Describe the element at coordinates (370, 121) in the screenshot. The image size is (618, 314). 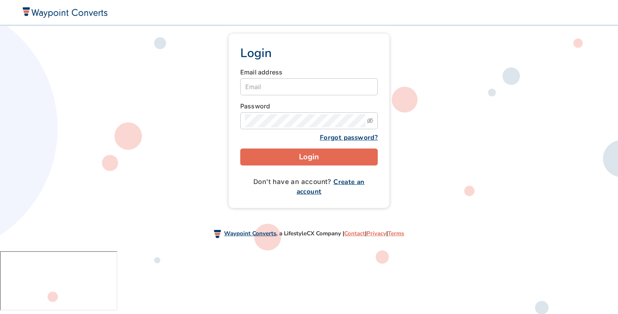
I see `span: eye-invisible` at that location.